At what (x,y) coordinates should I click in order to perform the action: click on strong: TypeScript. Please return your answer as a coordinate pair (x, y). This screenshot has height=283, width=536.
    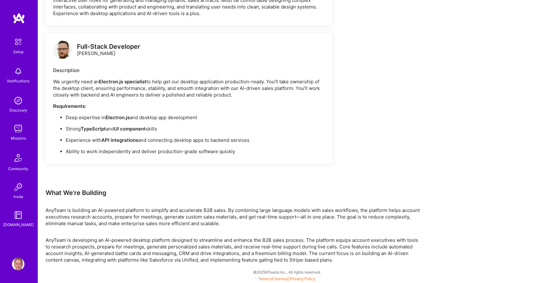
    Looking at the image, I should click on (93, 128).